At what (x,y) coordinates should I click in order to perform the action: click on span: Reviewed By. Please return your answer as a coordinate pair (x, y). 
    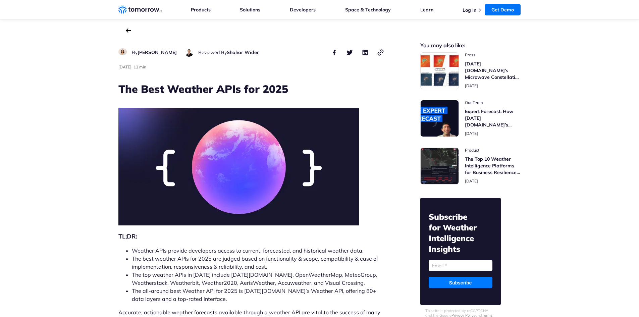
    Looking at the image, I should click on (212, 52).